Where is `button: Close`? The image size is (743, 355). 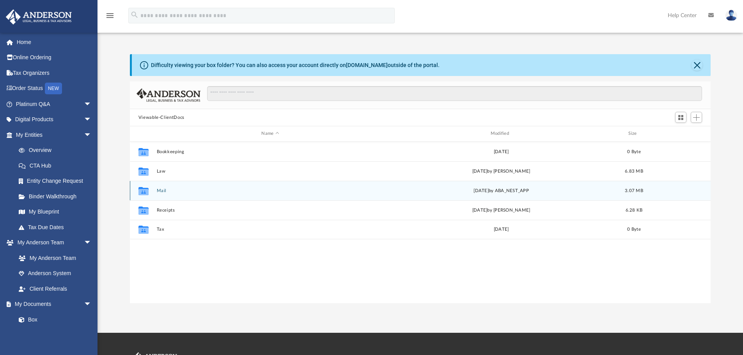 button: Close is located at coordinates (697, 65).